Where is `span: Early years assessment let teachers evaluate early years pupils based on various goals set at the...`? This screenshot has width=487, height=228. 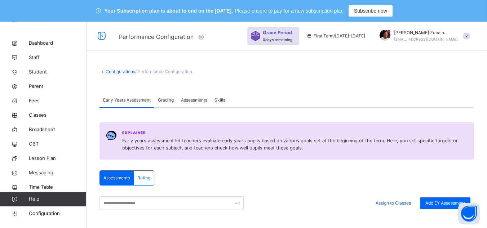 span: Early years assessment let teachers evaluate early years pupils based on various goals set at the... is located at coordinates (295, 145).